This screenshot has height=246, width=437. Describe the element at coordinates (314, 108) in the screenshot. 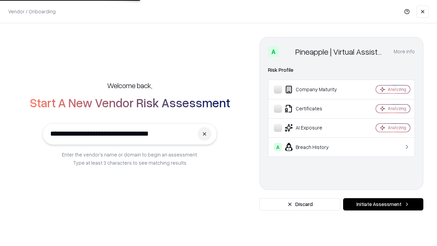

I see `div: Certificates` at that location.